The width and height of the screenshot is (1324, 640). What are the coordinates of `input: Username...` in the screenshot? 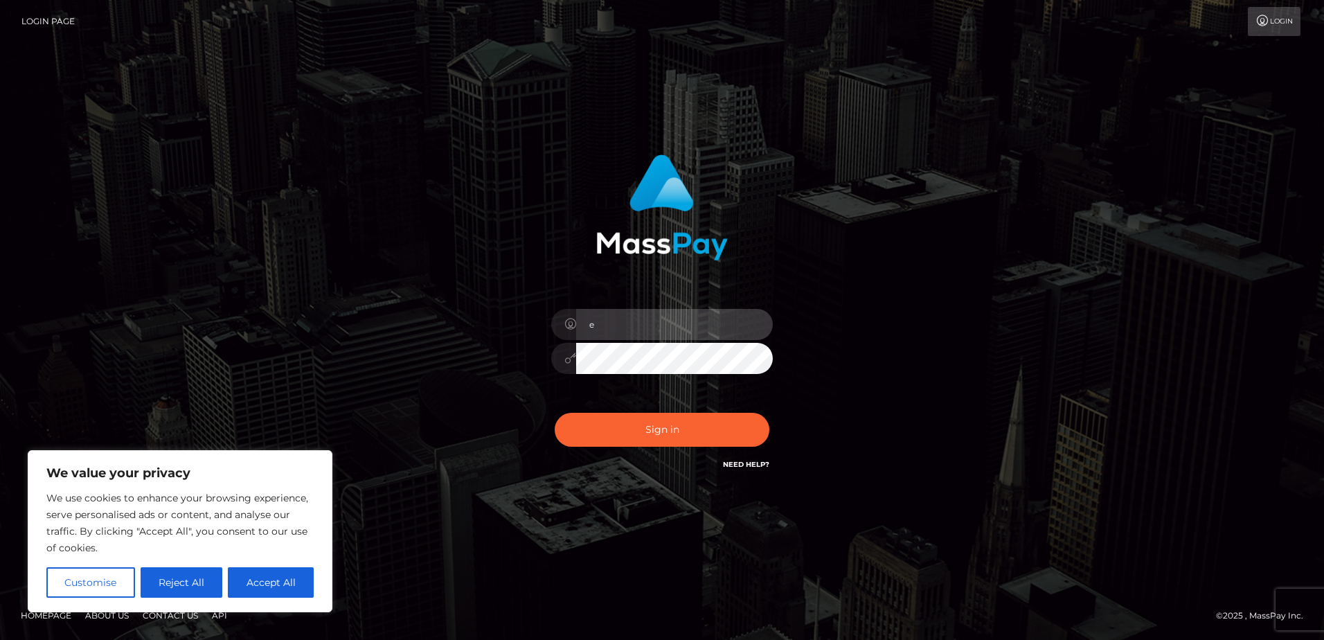 It's located at (674, 324).